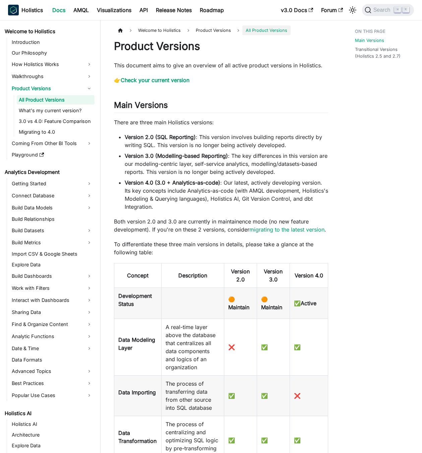 This screenshot has height=453, width=422. I want to click on th: Version 2.0, so click(240, 275).